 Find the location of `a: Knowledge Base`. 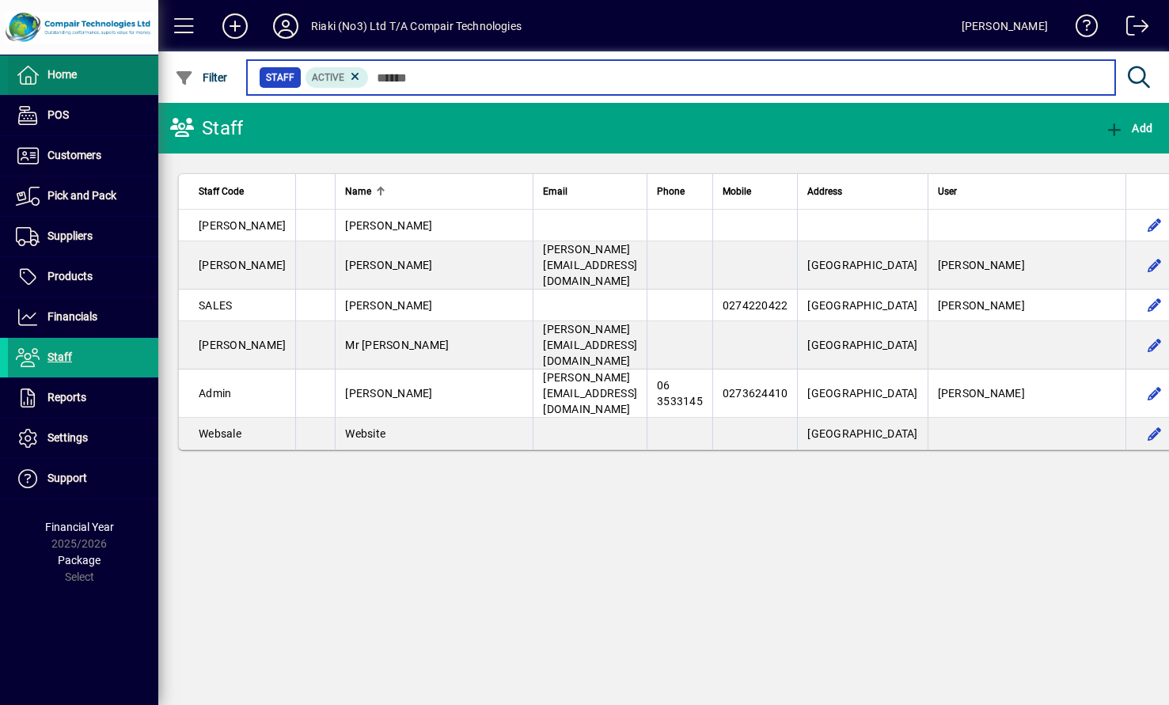

a: Knowledge Base is located at coordinates (1081, 28).